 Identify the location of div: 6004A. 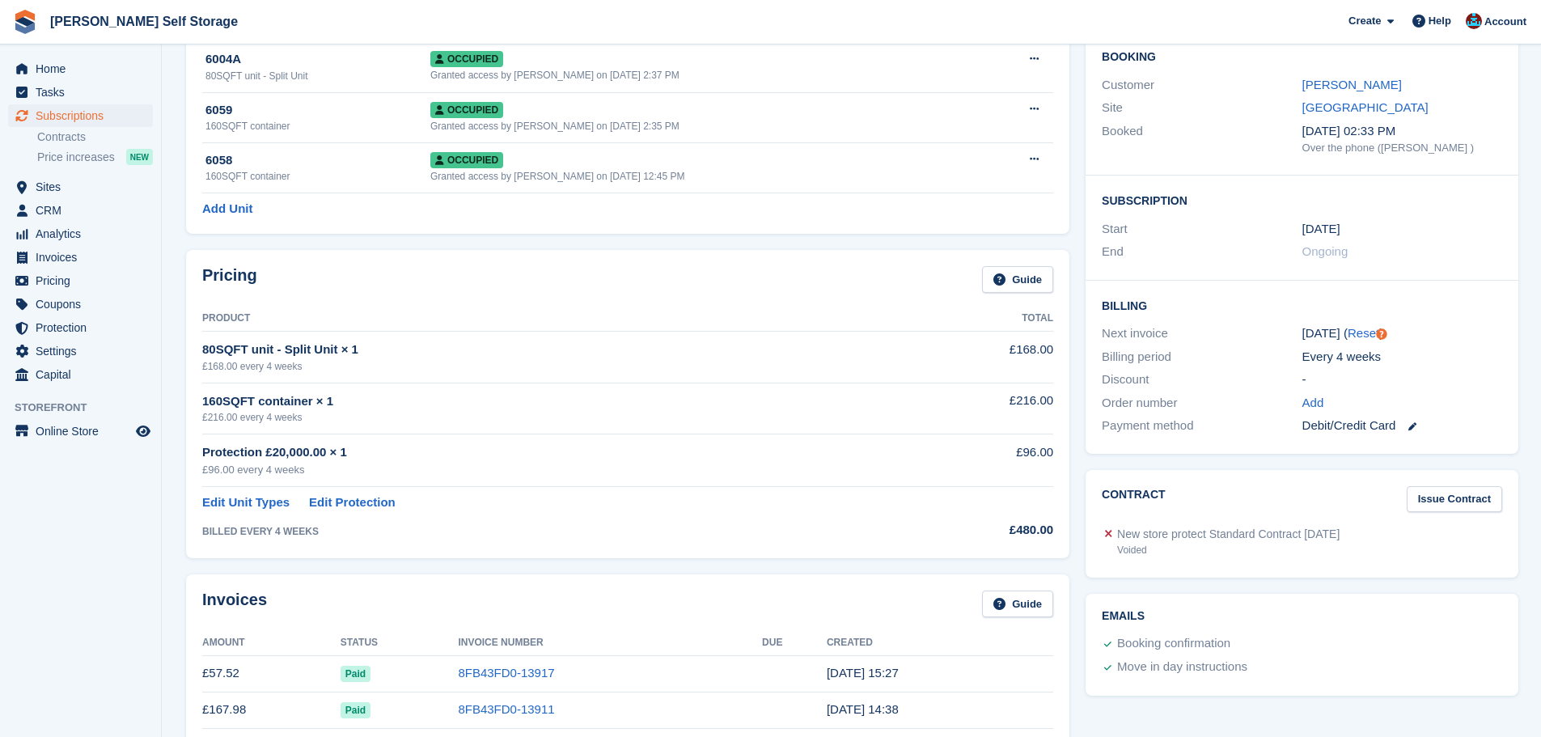
(318, 59).